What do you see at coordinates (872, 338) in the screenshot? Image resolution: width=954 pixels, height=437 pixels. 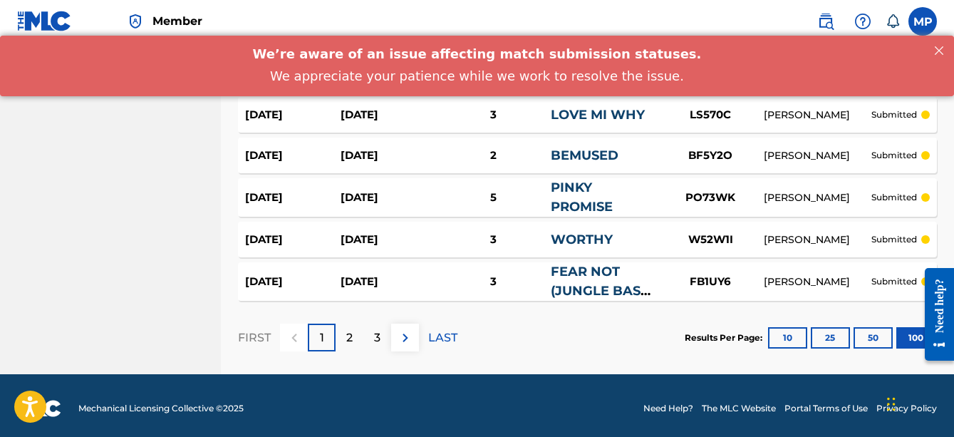 I see `button: 50` at bounding box center [872, 338].